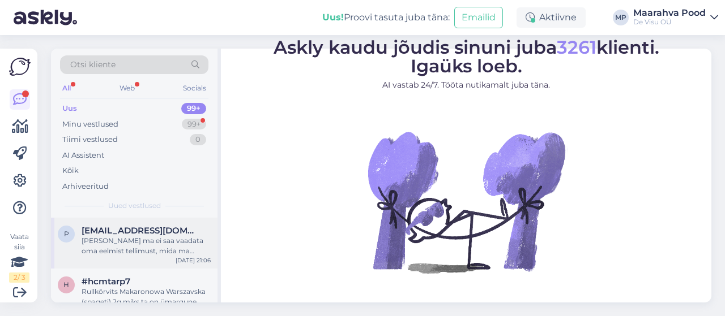 This screenshot has height=316, width=725. What do you see at coordinates (466, 202) in the screenshot?
I see `img: No Chat active` at bounding box center [466, 202].